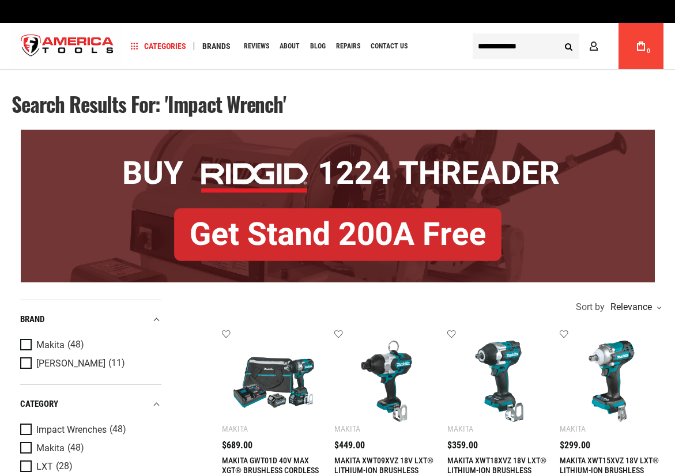  What do you see at coordinates (216, 46) in the screenshot?
I see `a: Brands` at bounding box center [216, 46].